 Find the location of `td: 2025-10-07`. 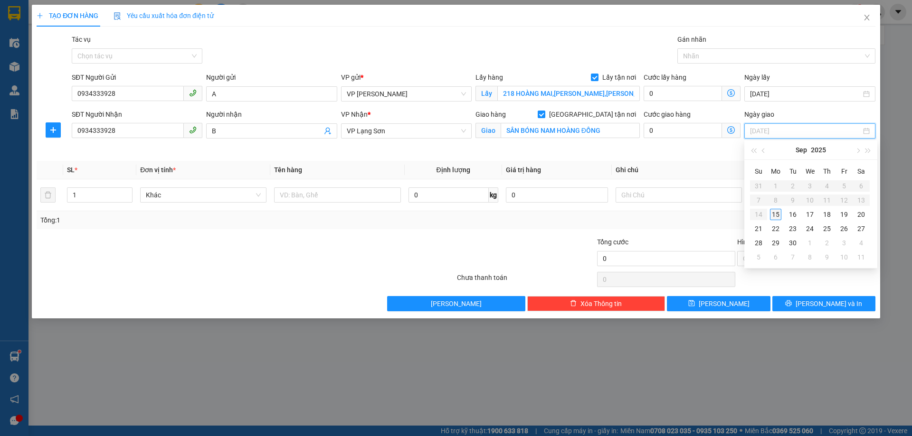

td: 2025-10-07 is located at coordinates (793, 257).